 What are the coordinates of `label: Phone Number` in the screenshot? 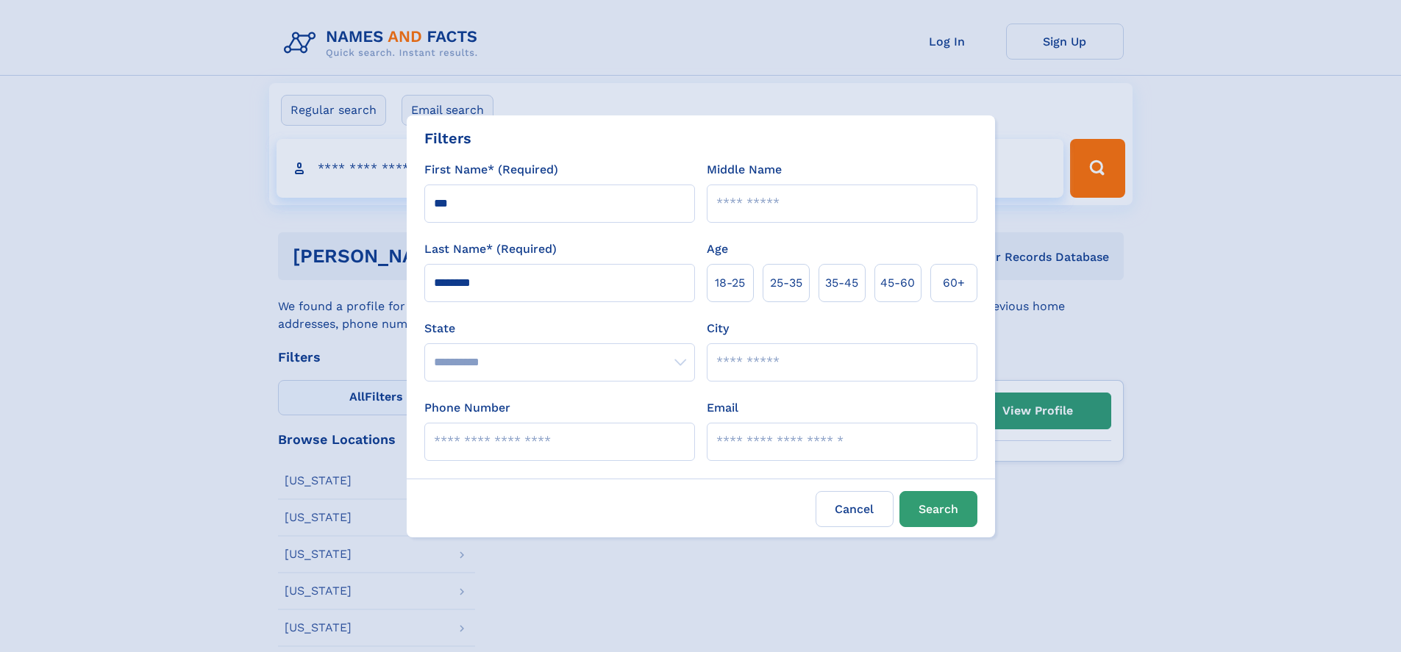 It's located at (467, 408).